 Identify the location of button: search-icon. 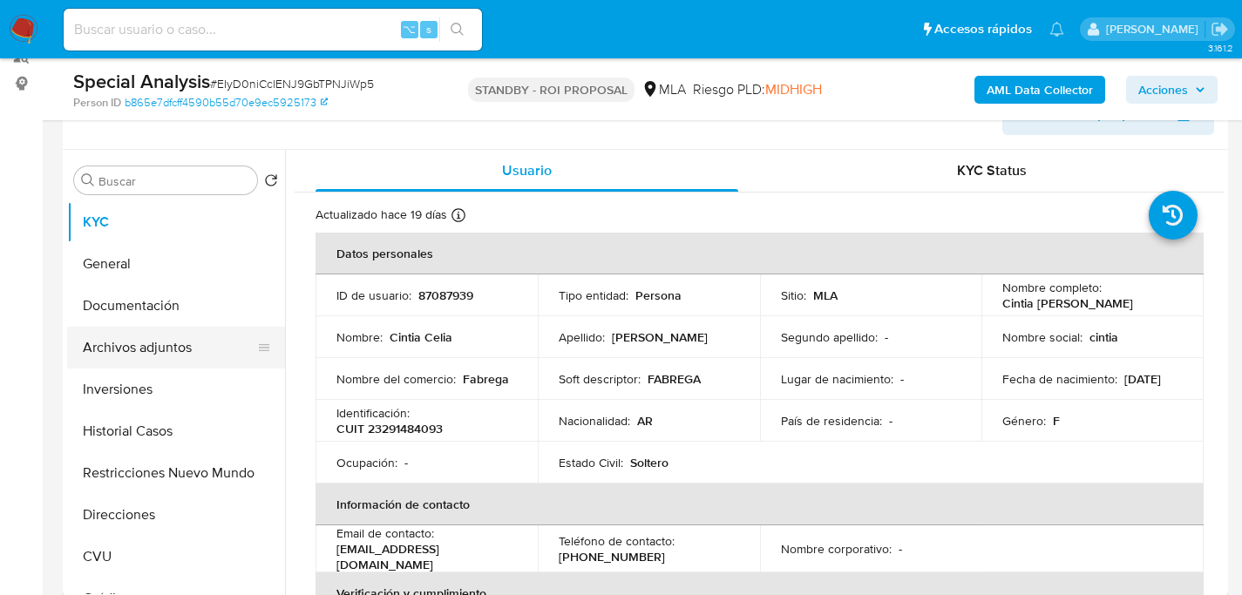
(457, 30).